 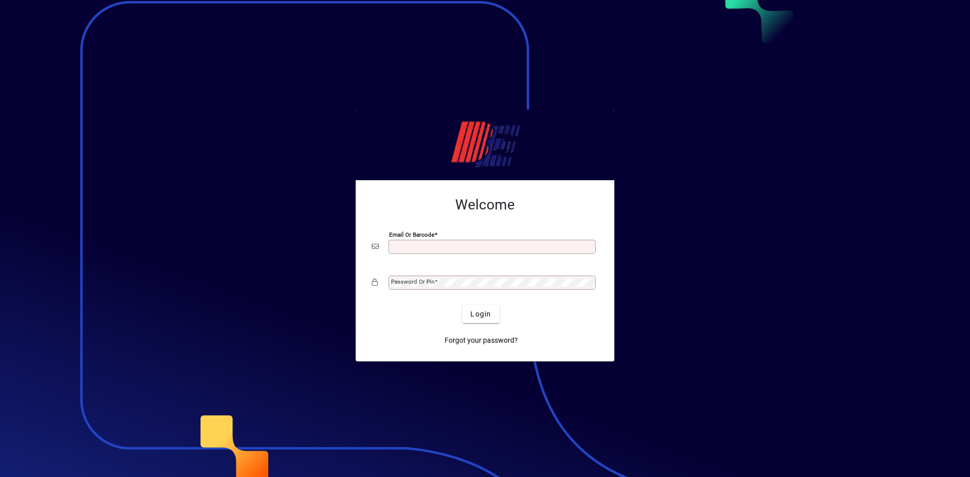 I want to click on span: Login, so click(x=480, y=314).